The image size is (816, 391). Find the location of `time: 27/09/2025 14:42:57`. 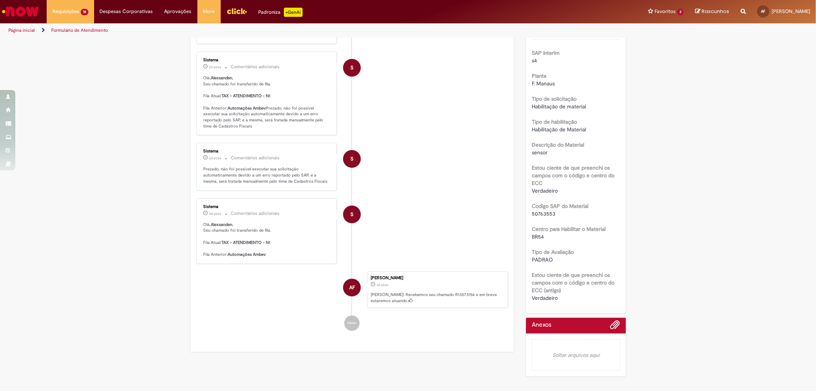

time: 27/09/2025 14:42:57 is located at coordinates (382, 285).